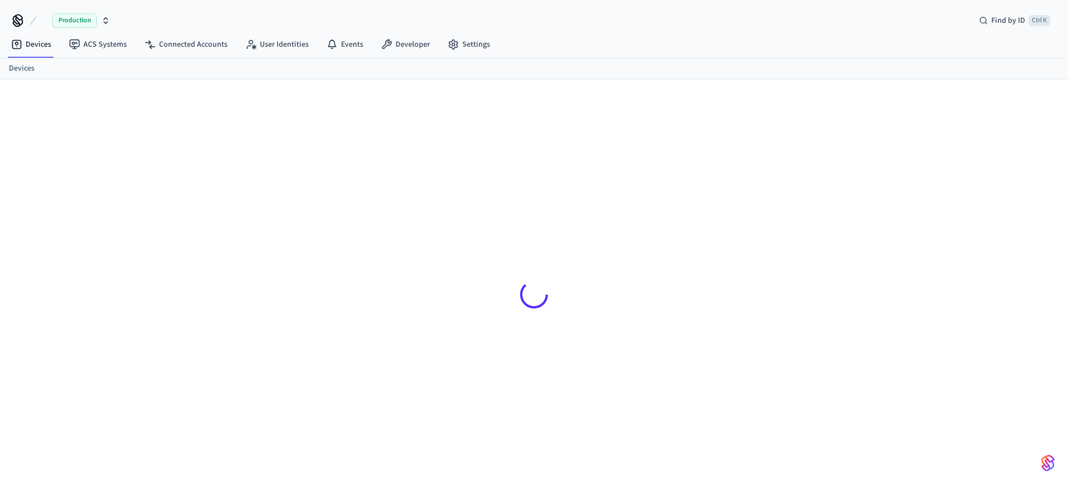 The height and width of the screenshot is (483, 1068). I want to click on span: Find by ID, so click(1008, 21).